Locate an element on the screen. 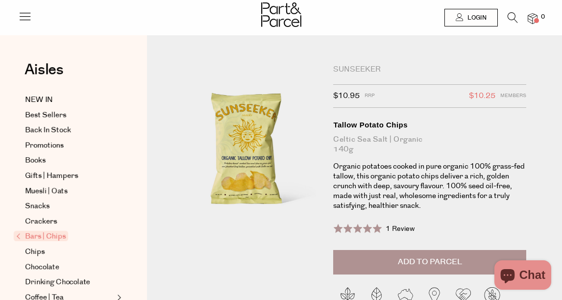  span: 1 Review is located at coordinates (400, 229).